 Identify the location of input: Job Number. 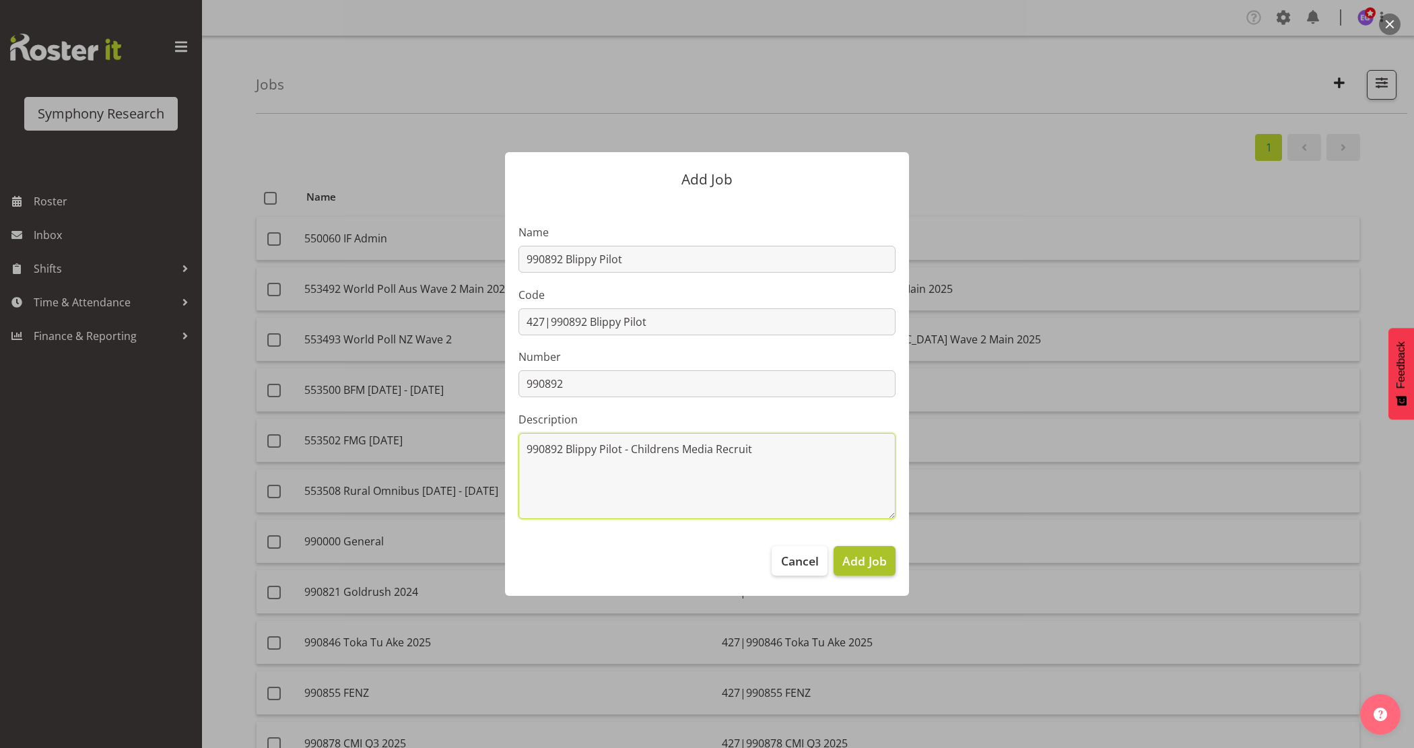
(707, 384).